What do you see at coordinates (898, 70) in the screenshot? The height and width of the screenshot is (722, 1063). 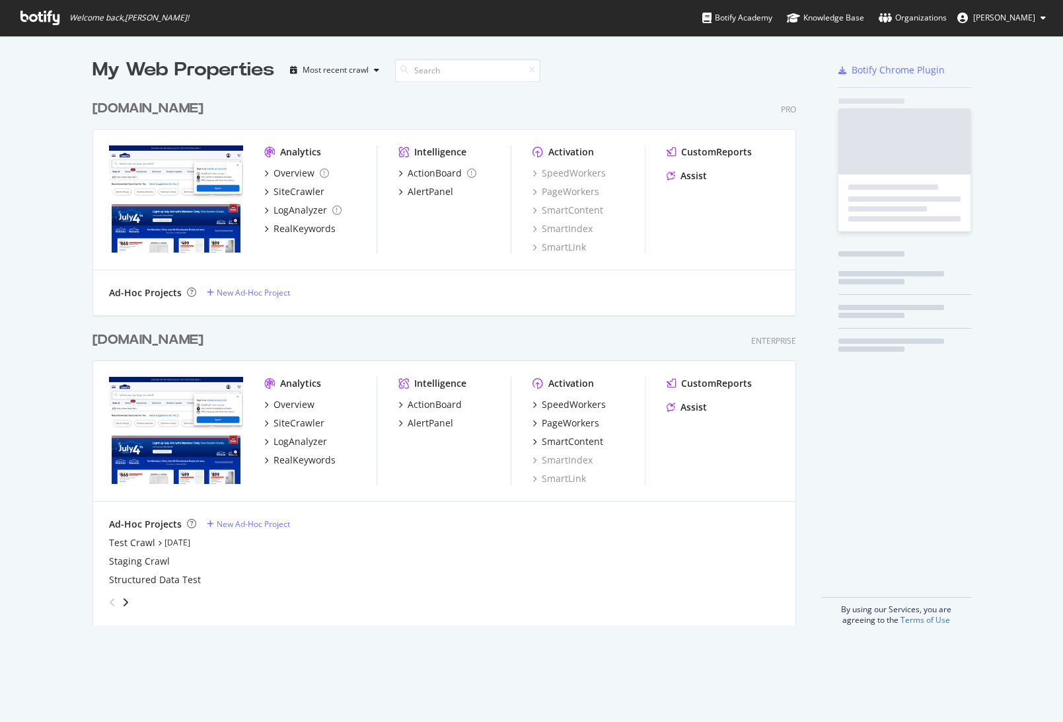 I see `div: Botify Chrome Plugin` at bounding box center [898, 70].